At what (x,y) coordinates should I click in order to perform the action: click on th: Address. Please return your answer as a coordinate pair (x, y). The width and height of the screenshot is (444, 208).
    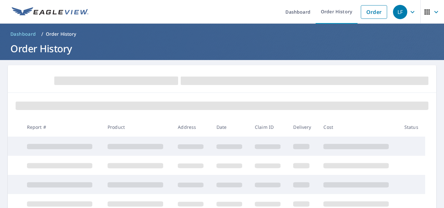
    Looking at the image, I should click on (192, 127).